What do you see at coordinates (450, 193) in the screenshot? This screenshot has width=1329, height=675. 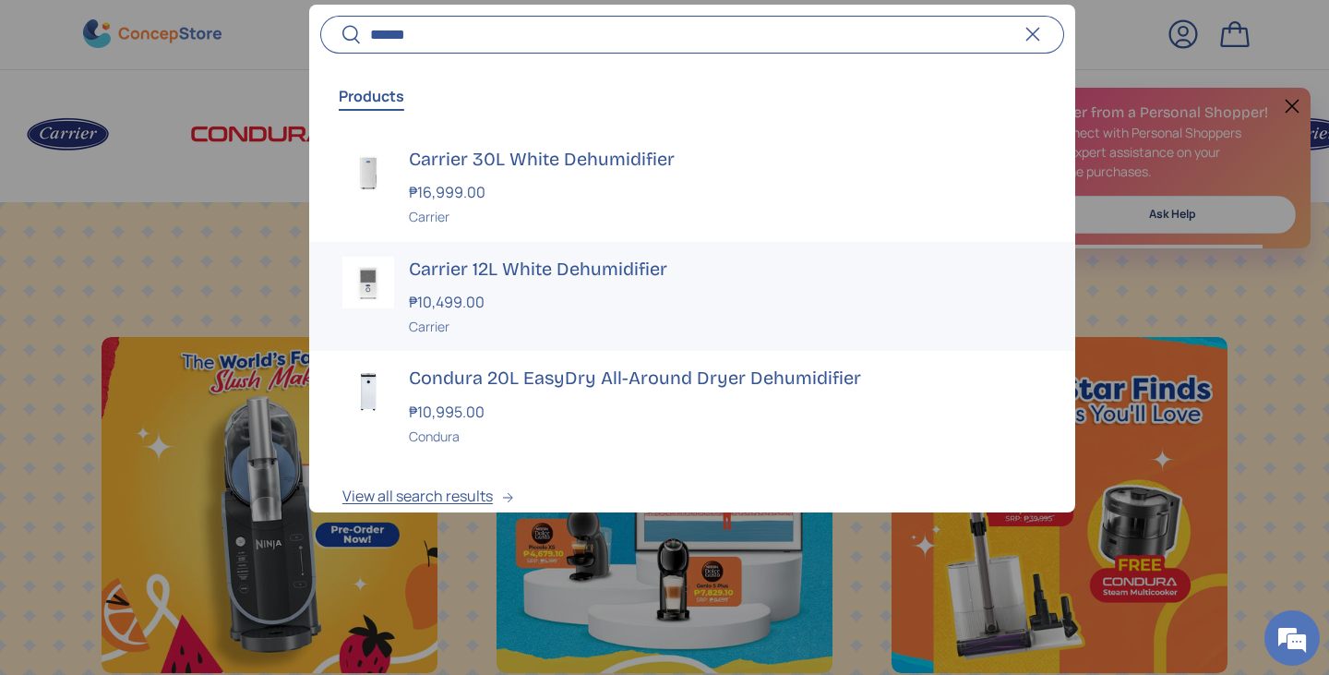 I see `strong: ₱16,999.00` at bounding box center [450, 193].